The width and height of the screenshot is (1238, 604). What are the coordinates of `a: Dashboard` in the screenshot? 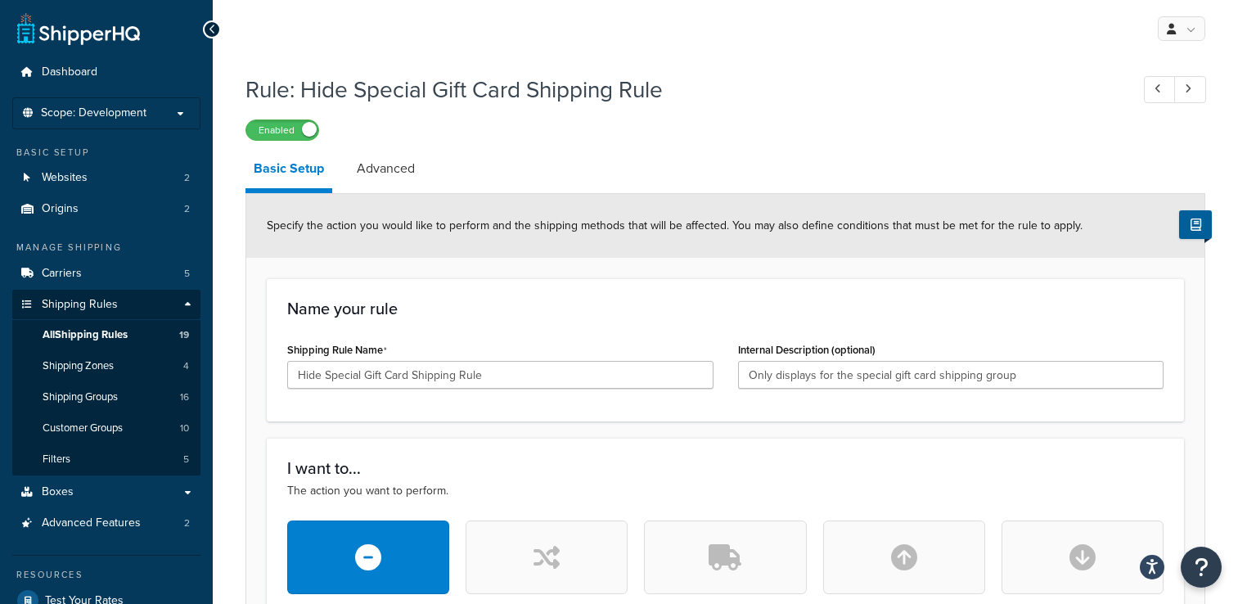 It's located at (106, 72).